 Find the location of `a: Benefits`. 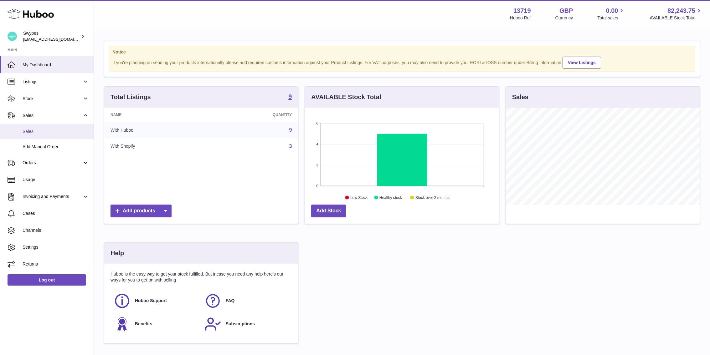

a: Benefits is located at coordinates (156, 324).